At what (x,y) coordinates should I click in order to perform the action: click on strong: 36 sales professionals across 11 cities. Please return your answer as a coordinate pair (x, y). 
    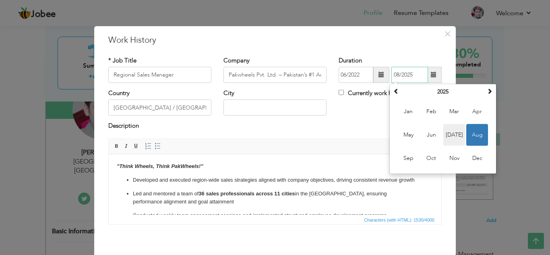
    Looking at the image, I should click on (138, 39).